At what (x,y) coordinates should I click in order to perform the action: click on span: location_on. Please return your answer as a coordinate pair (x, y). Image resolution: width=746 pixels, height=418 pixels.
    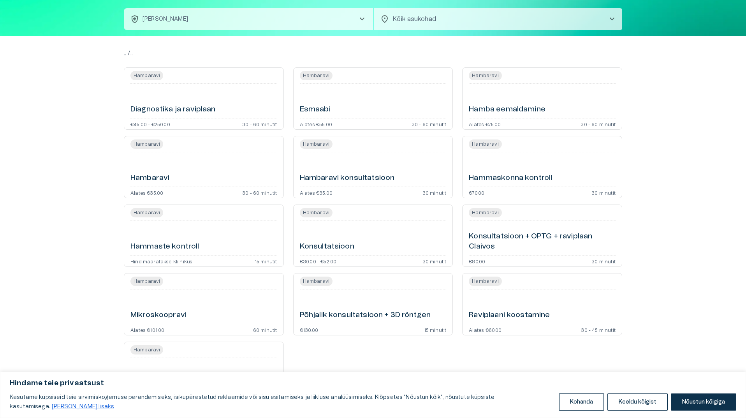
    Looking at the image, I should click on (385, 19).